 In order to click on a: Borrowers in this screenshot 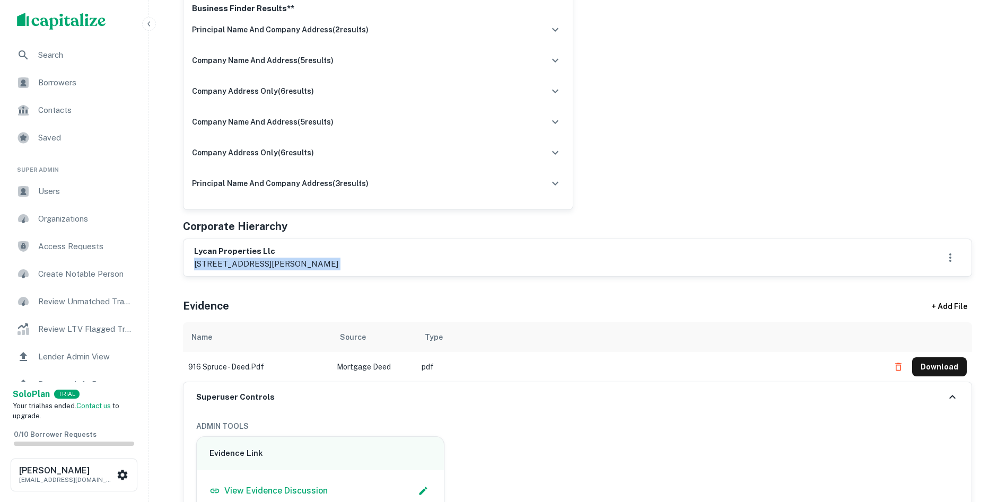, I will do `click(74, 83)`.